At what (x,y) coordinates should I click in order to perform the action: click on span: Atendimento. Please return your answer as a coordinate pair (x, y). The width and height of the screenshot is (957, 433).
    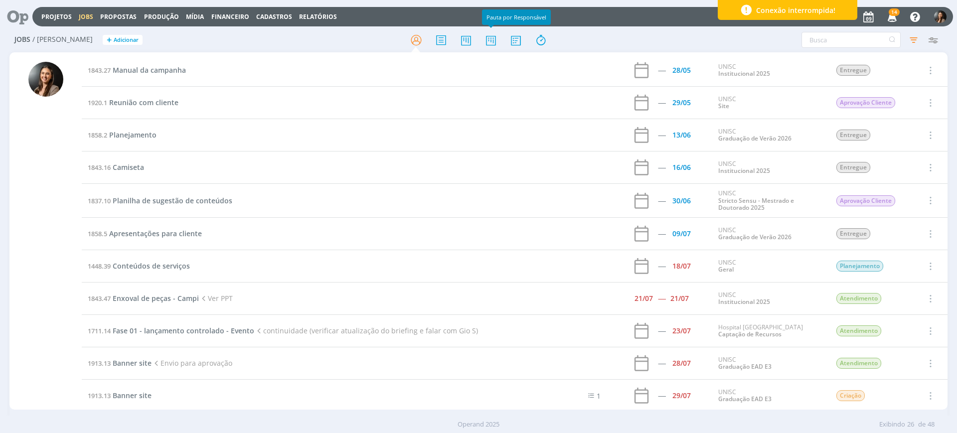
    Looking at the image, I should click on (859, 299).